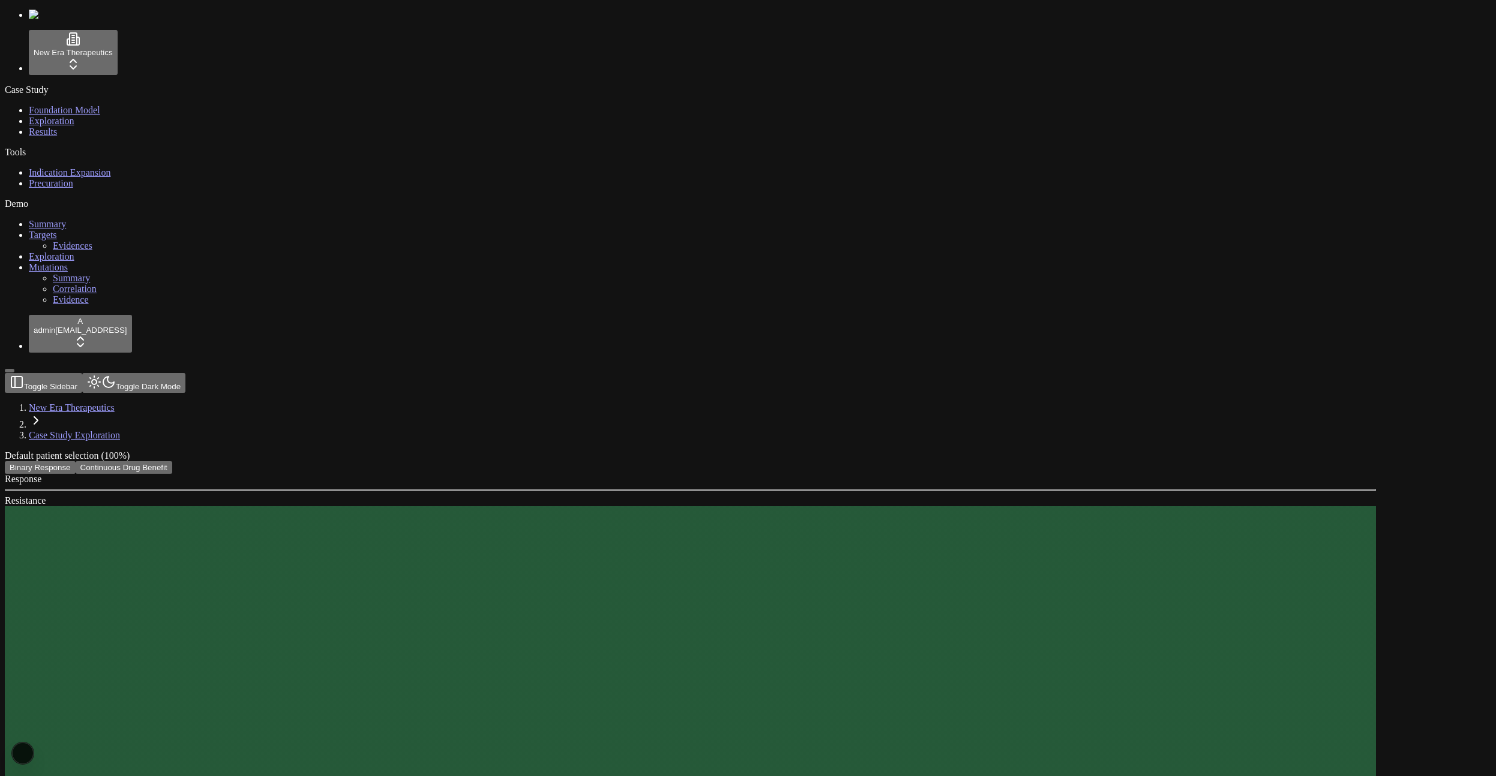 The width and height of the screenshot is (1496, 776). I want to click on span: Evidences, so click(73, 245).